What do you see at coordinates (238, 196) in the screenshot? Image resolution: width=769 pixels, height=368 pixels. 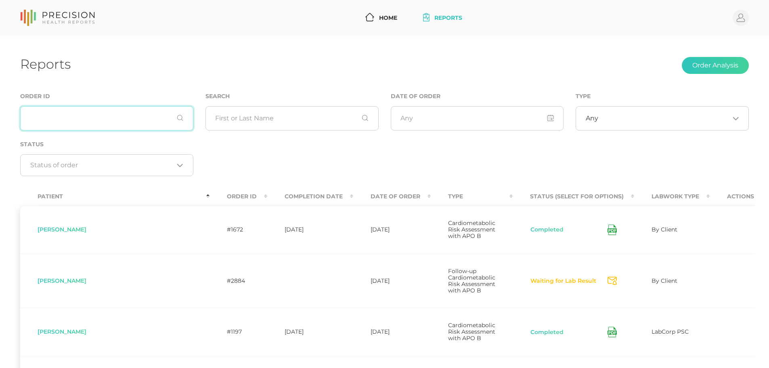 I see `th: Order ID : activate to sort column ascending` at bounding box center [238, 196].